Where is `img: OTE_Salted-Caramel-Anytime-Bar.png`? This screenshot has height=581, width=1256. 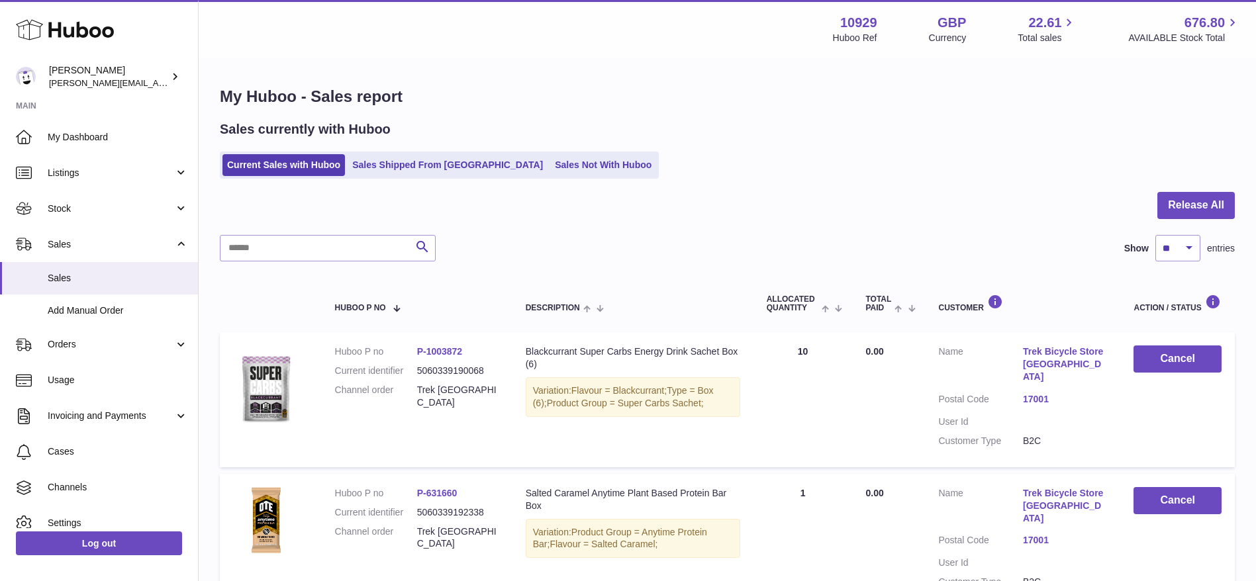 img: OTE_Salted-Caramel-Anytime-Bar.png is located at coordinates (266, 520).